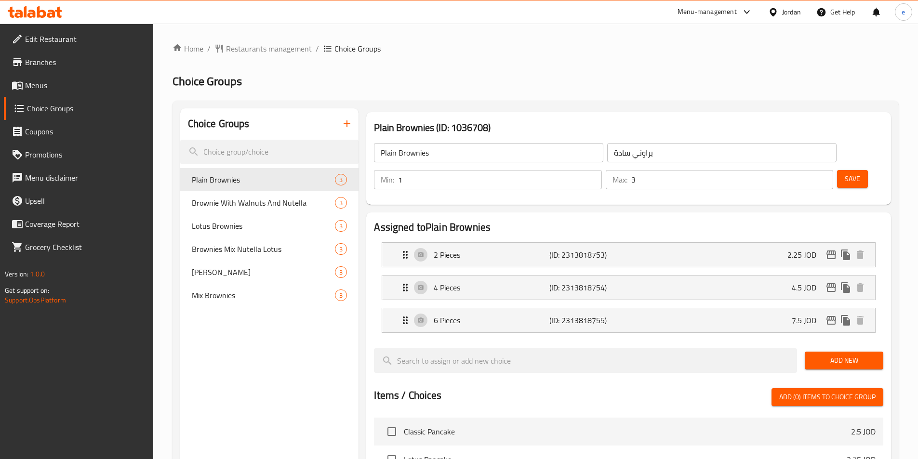  What do you see at coordinates (79, 85) in the screenshot?
I see `a: Menus` at bounding box center [79, 85].